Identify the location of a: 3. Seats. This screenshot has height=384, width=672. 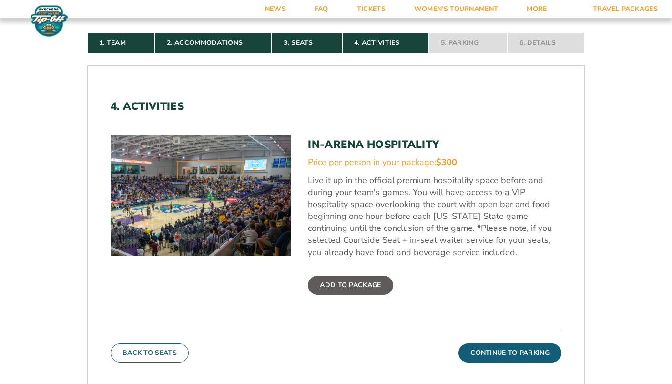
(307, 43).